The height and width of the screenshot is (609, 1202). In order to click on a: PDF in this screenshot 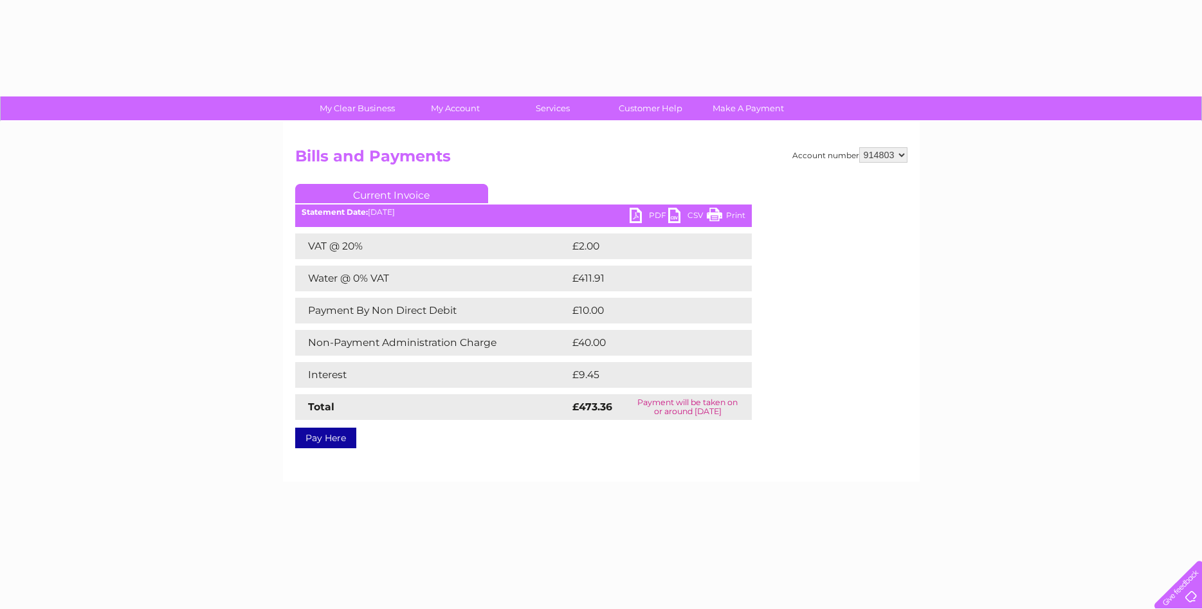, I will do `click(649, 217)`.